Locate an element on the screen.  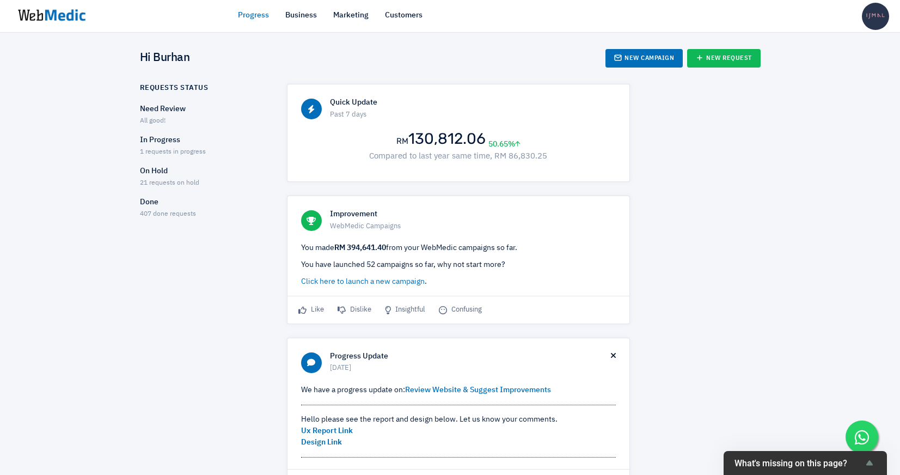
span: 407 done requests is located at coordinates (168, 214).